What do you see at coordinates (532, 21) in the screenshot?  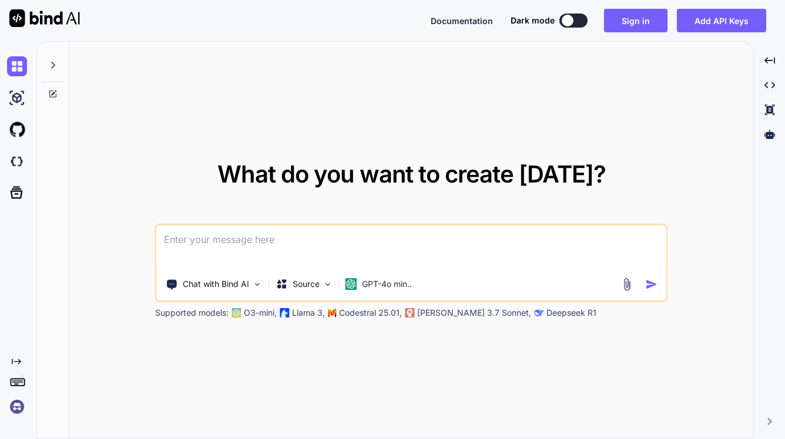 I see `span: Dark mode` at bounding box center [532, 21].